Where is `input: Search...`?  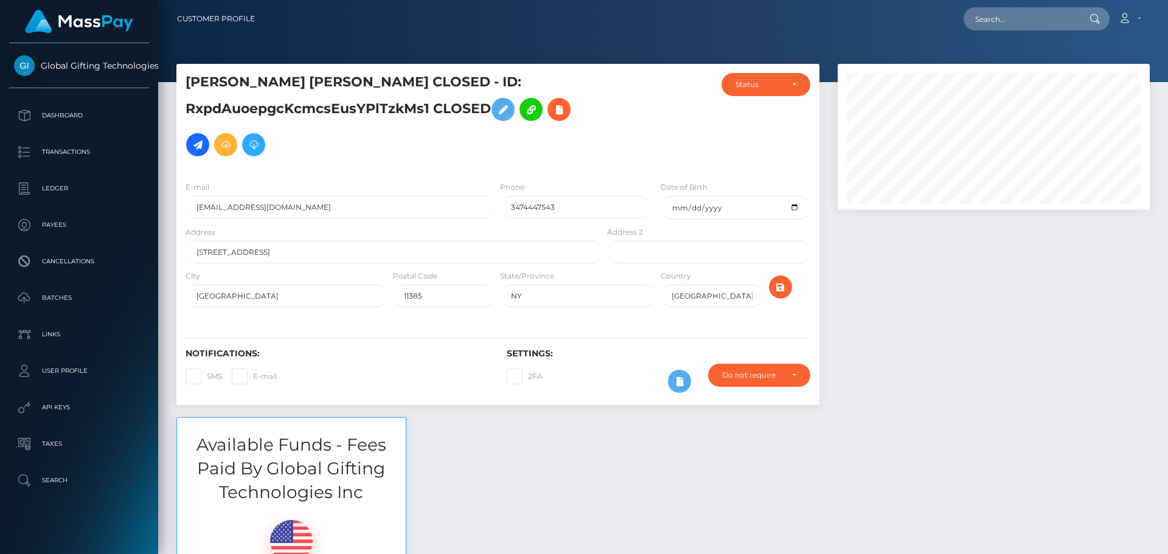
input: Search... is located at coordinates (1021, 19).